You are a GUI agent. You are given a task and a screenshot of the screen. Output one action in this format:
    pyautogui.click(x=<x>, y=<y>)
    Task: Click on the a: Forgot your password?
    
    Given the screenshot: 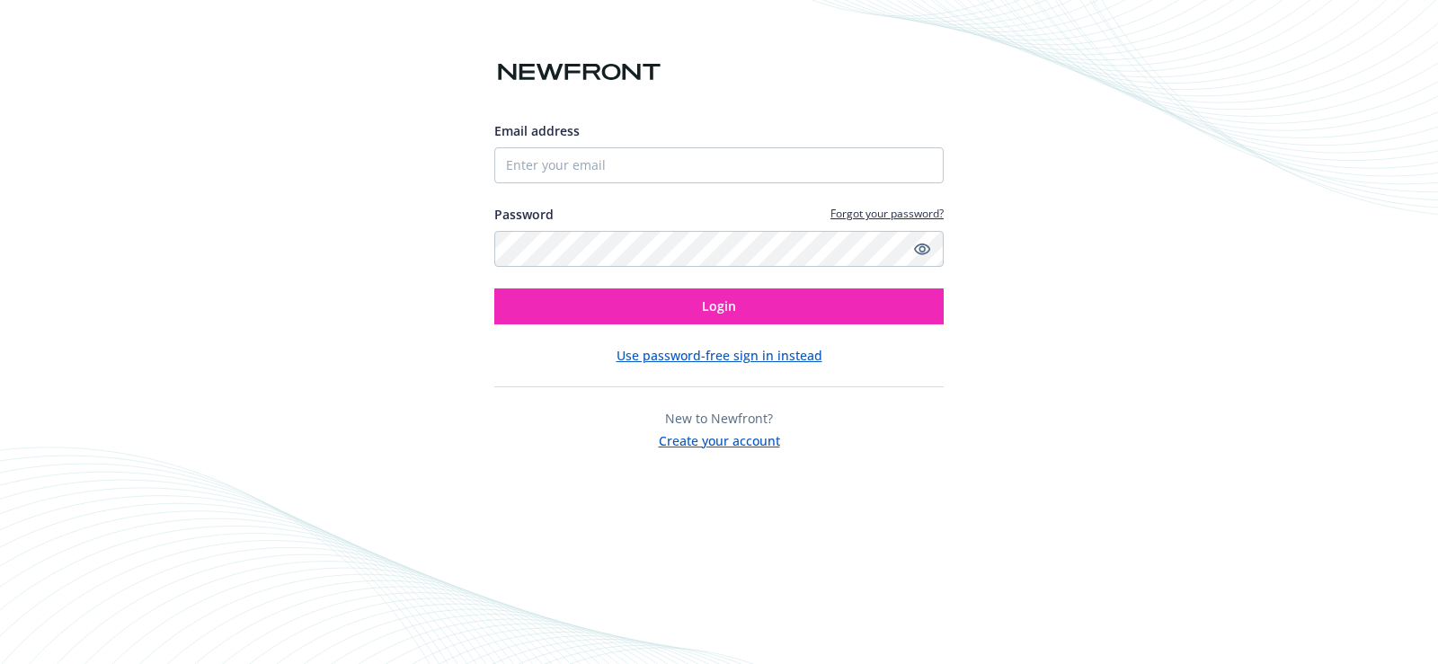 What is the action you would take?
    pyautogui.click(x=887, y=213)
    